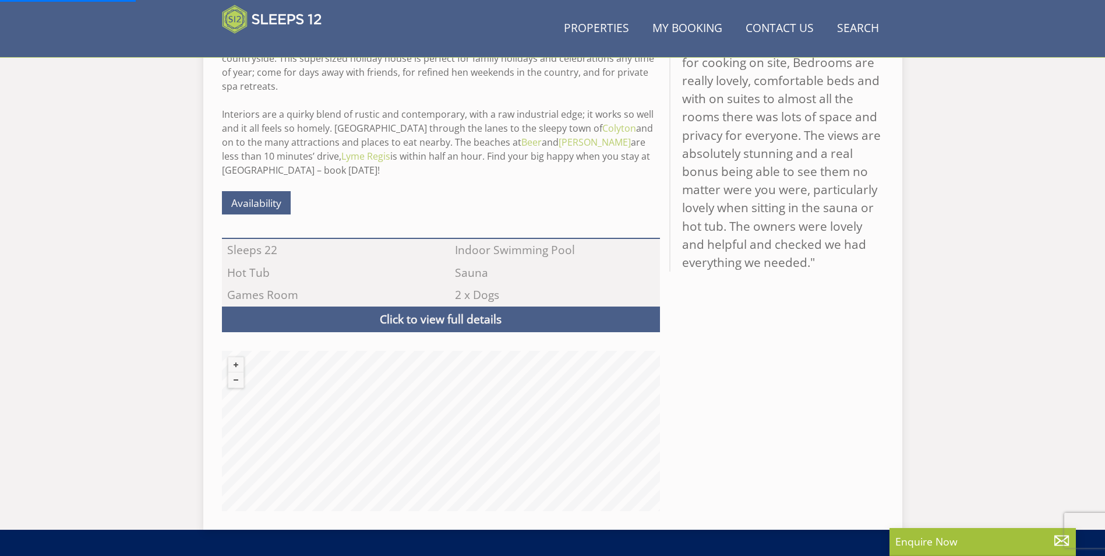 Image resolution: width=1105 pixels, height=556 pixels. I want to click on a: Click to view full details, so click(441, 319).